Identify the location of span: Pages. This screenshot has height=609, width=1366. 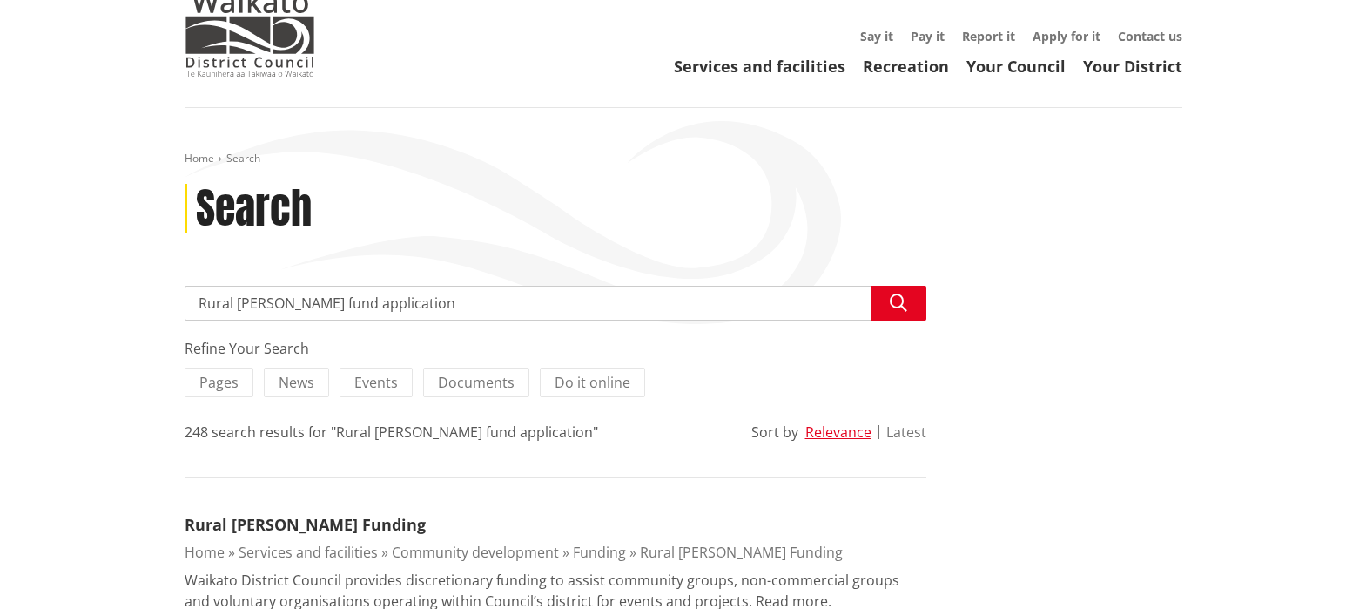
(219, 382).